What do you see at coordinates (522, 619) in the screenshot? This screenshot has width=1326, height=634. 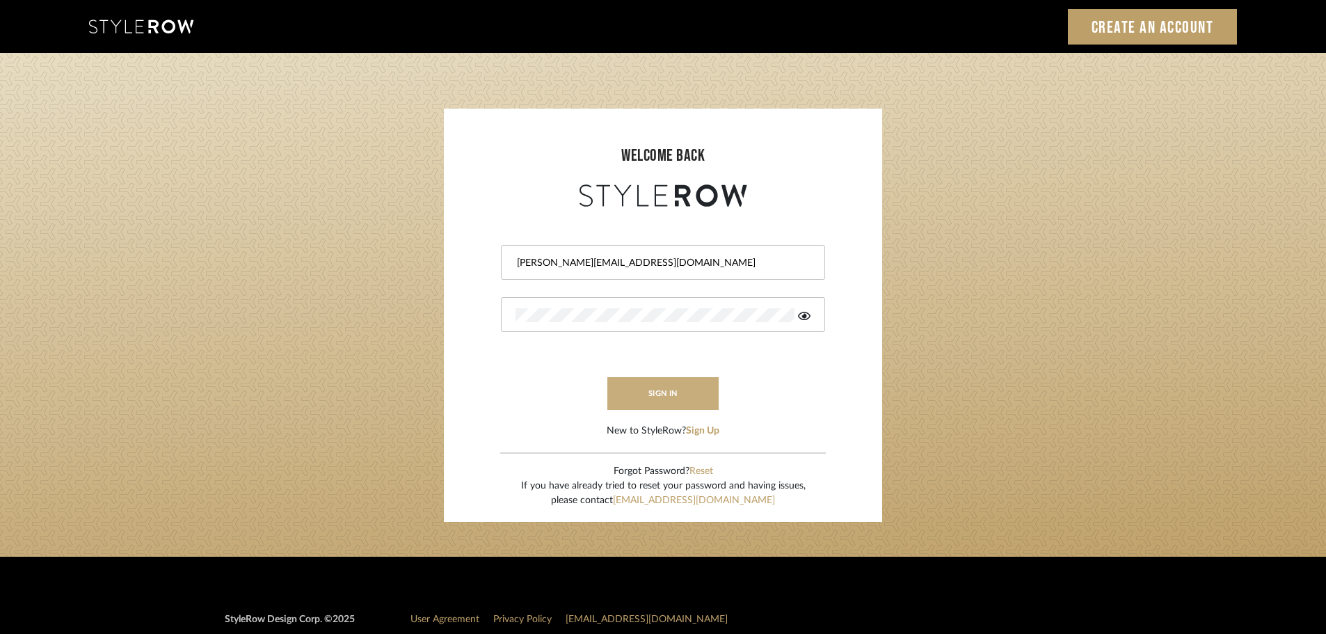 I see `a: Privacy Policy` at bounding box center [522, 619].